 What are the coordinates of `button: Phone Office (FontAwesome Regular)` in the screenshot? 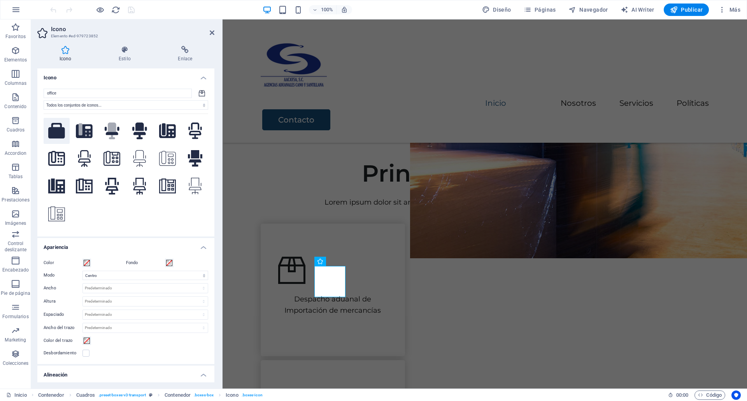 It's located at (56, 158).